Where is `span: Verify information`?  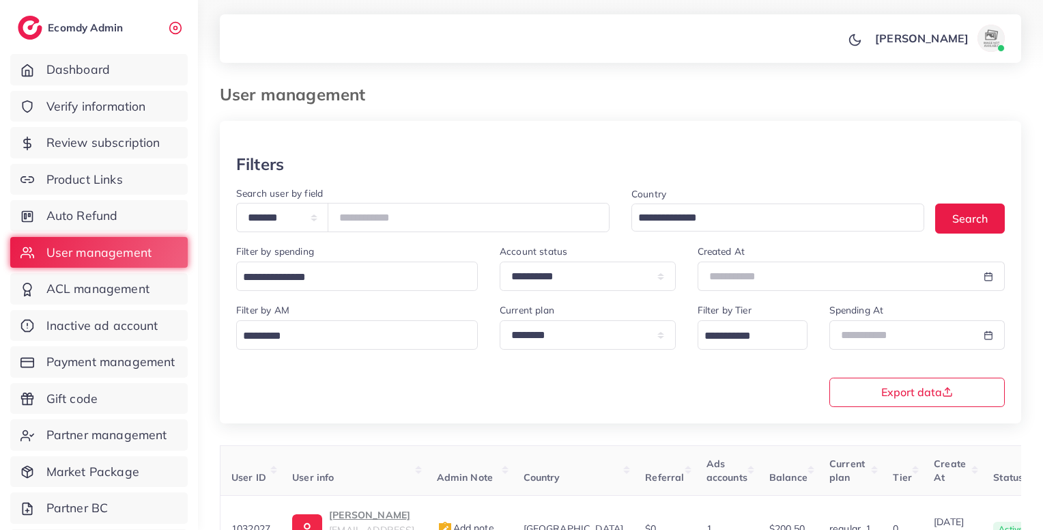 span: Verify information is located at coordinates (96, 106).